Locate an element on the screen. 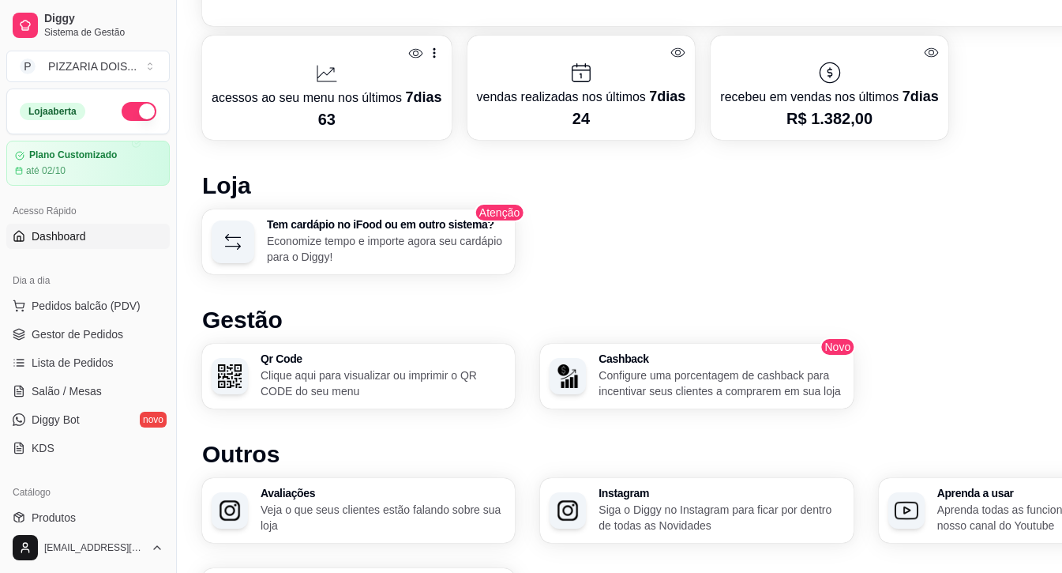  p: Configure uma porcentagem de cashback para incentivar seus clientes a comprarem em sua loja is located at coordinates (721, 383).